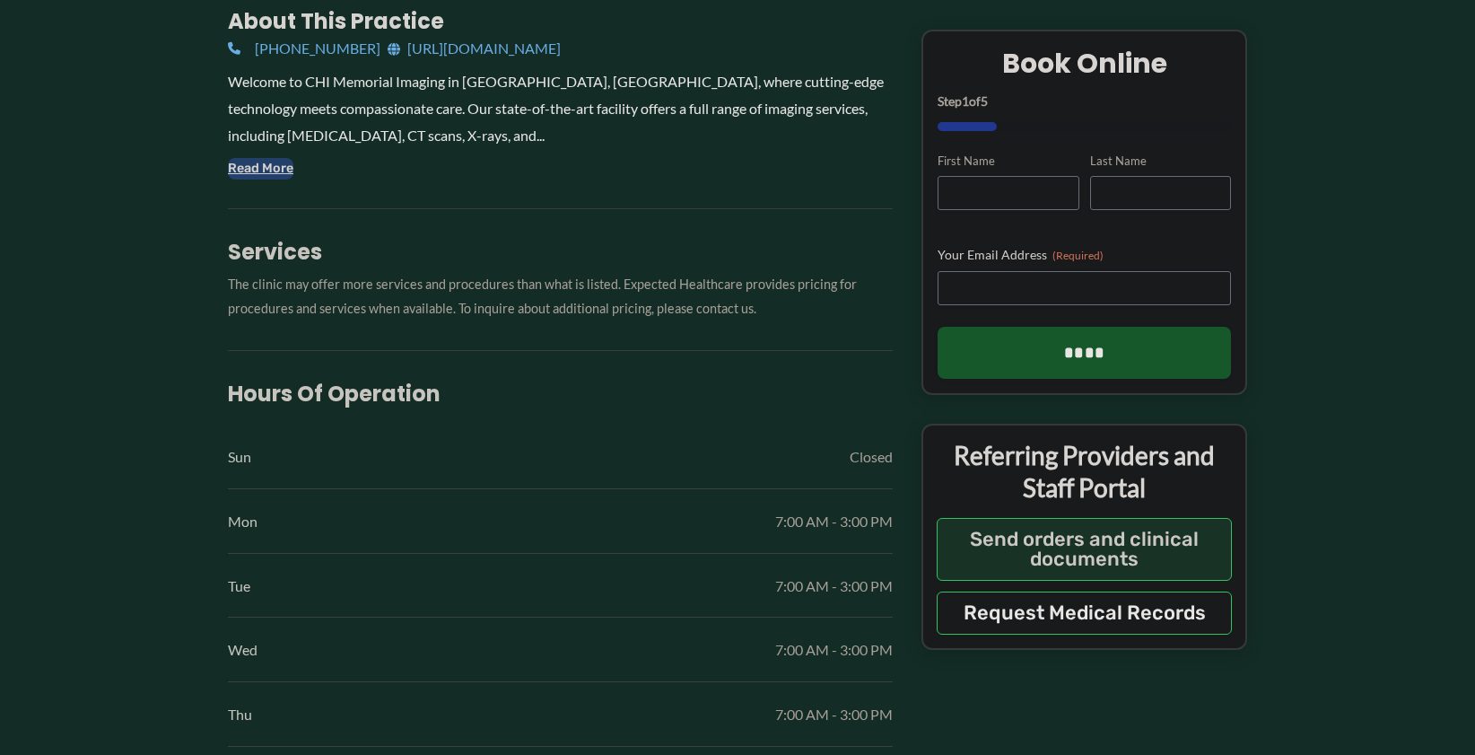 Image resolution: width=1475 pixels, height=755 pixels. What do you see at coordinates (260, 169) in the screenshot?
I see `button: Read More` at bounding box center [260, 169].